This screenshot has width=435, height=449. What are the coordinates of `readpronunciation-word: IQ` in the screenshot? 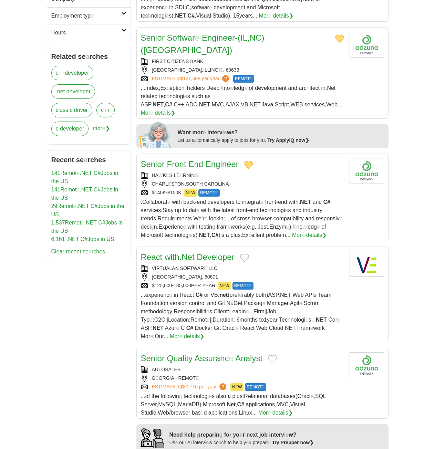 It's located at (291, 140).